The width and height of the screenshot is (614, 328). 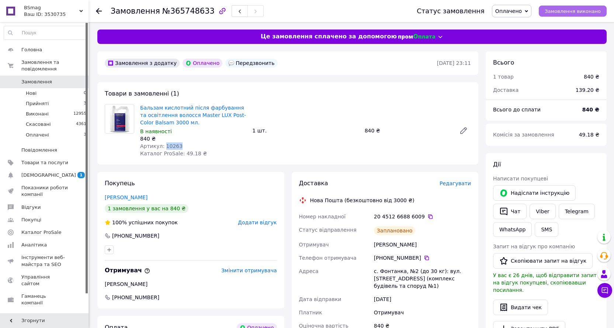 What do you see at coordinates (85, 93) in the screenshot?
I see `span: 0` at bounding box center [85, 93].